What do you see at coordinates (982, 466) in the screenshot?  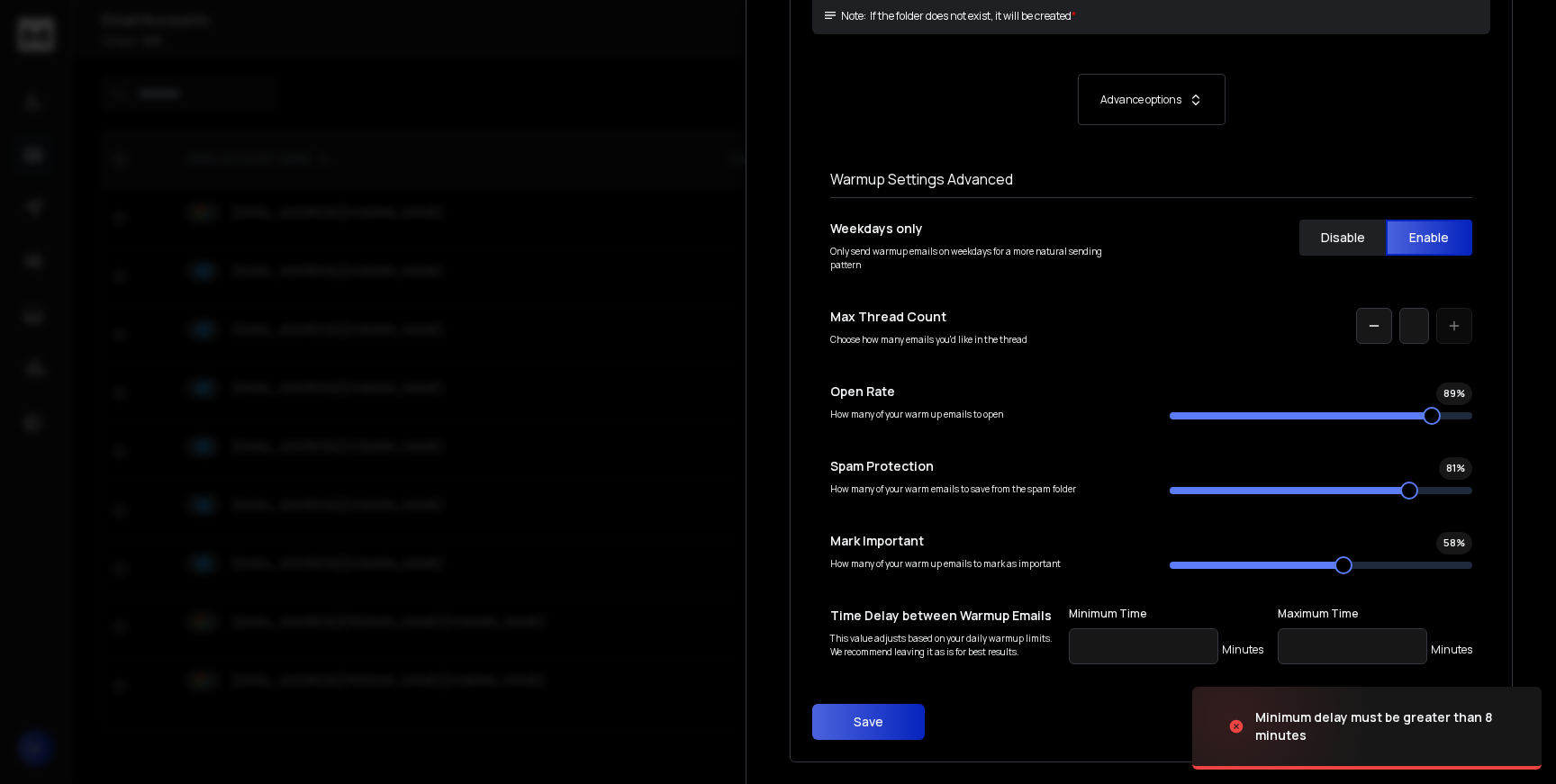 I see `p: Spam Protection` at bounding box center [982, 466].